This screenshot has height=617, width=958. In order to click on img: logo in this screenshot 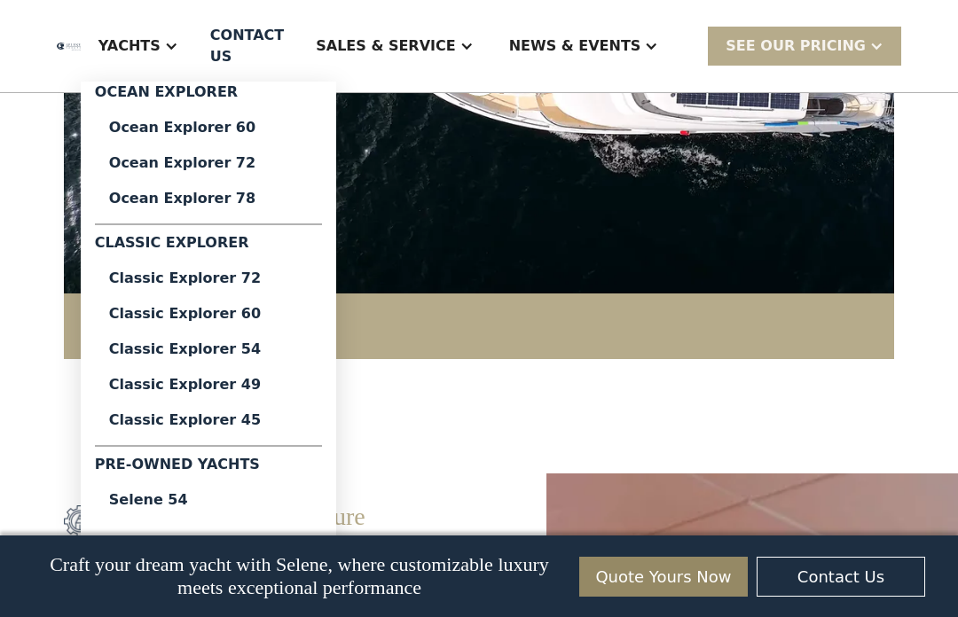, I will do `click(68, 46)`.